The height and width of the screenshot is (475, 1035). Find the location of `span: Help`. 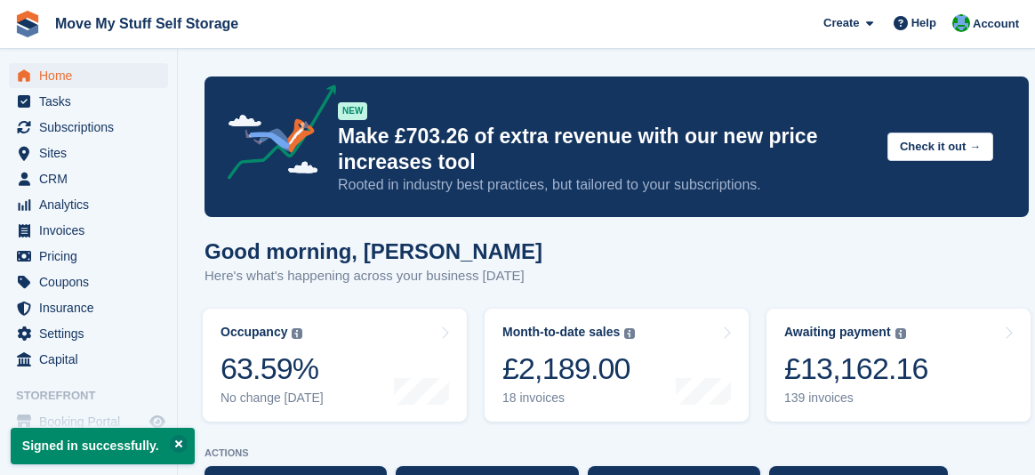

span: Help is located at coordinates (924, 23).